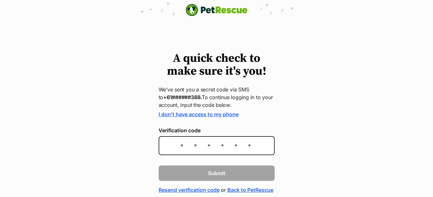 This screenshot has height=197, width=433. Describe the element at coordinates (217, 131) in the screenshot. I see `label: Verification code` at that location.